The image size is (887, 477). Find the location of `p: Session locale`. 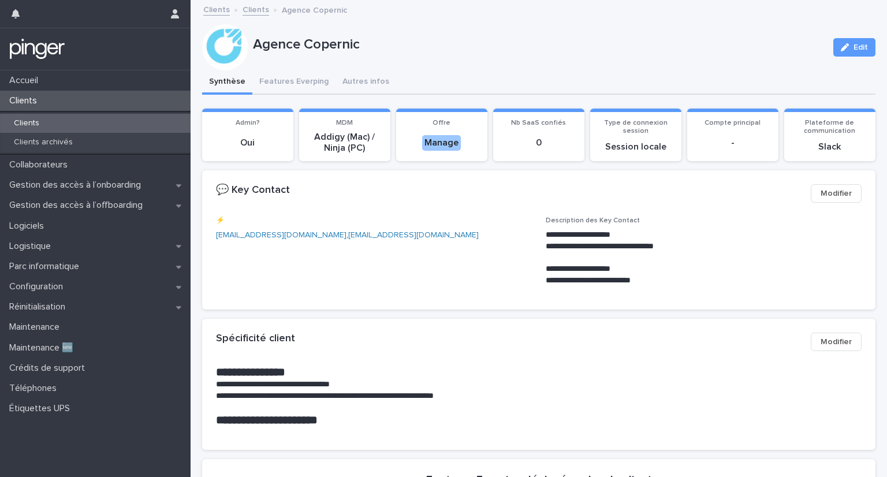

p: Session locale is located at coordinates (635, 147).